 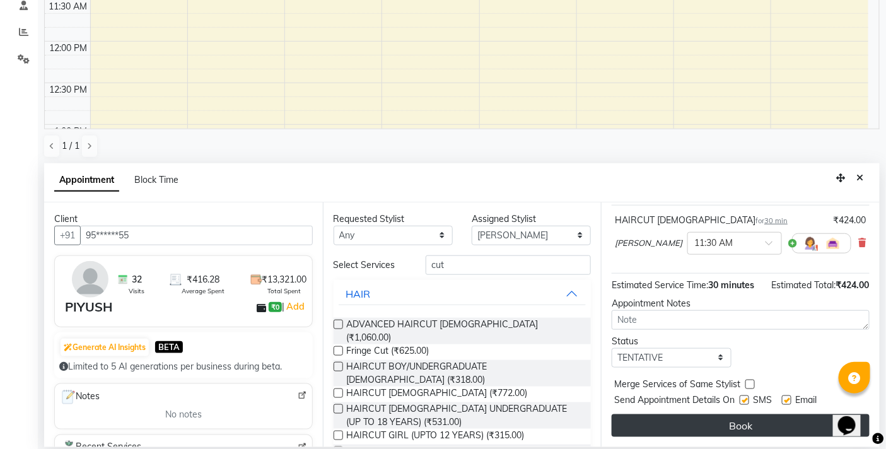 I want to click on div: 12:30 PM, so click(x=69, y=90).